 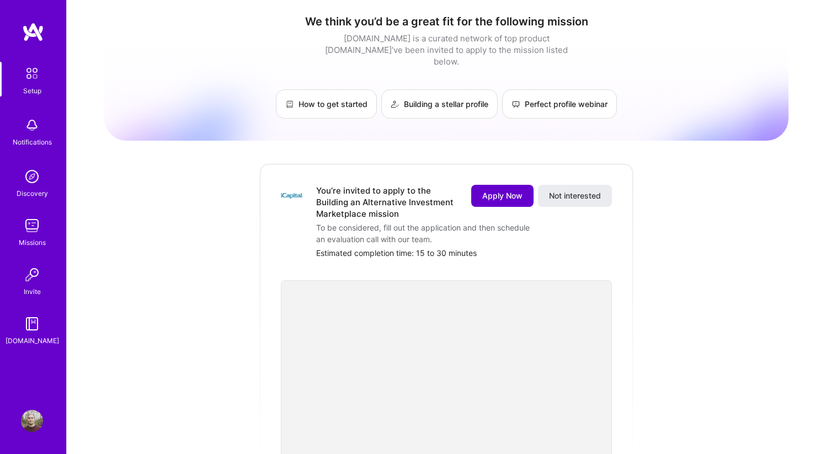 What do you see at coordinates (290, 104) in the screenshot?
I see `img: How to get started` at bounding box center [290, 104].